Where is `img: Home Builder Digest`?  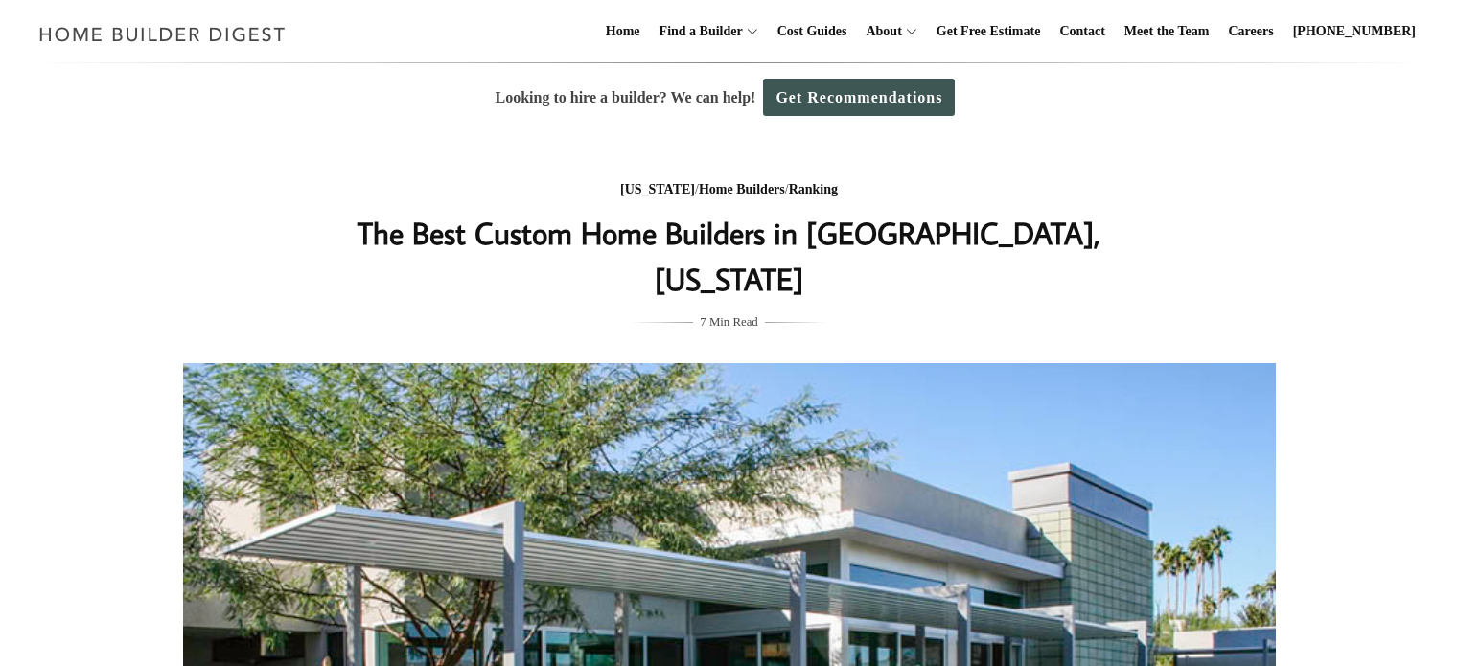 img: Home Builder Digest is located at coordinates (162, 34).